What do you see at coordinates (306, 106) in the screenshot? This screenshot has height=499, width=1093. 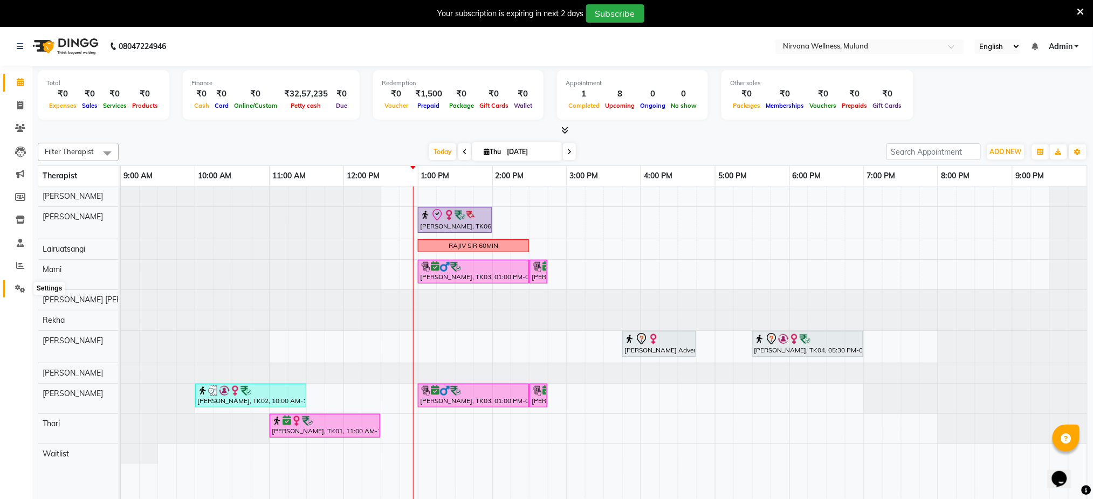 I see `span: Petty cash` at bounding box center [306, 106].